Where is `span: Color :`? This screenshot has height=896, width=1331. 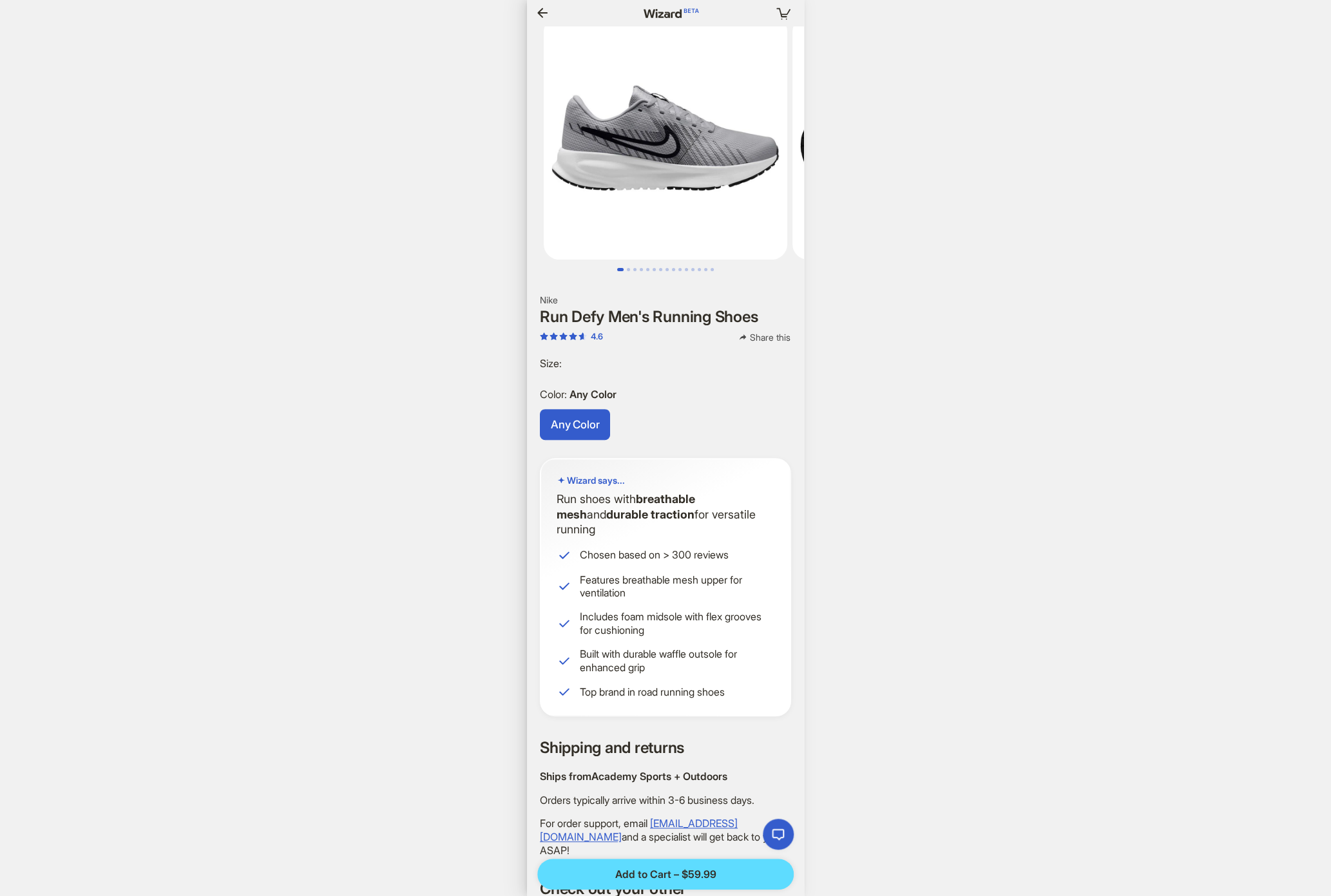 span: Color : is located at coordinates (555, 394).